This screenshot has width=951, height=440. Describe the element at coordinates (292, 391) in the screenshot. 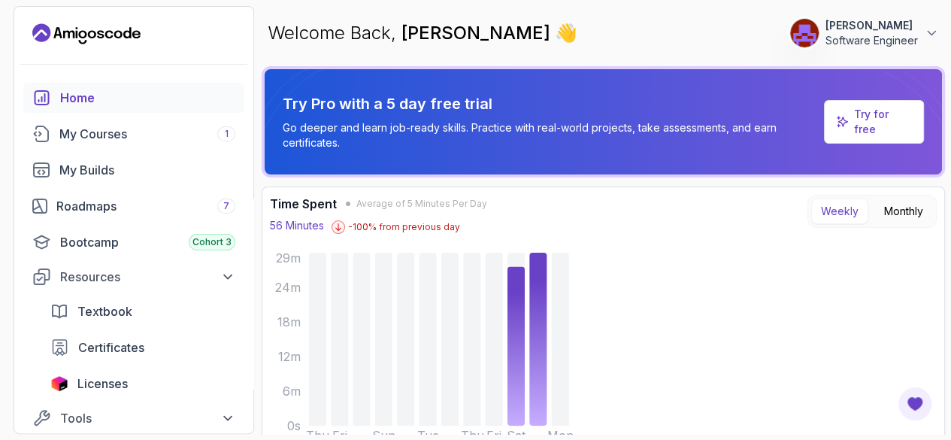

I see `tspan: 6m` at that location.